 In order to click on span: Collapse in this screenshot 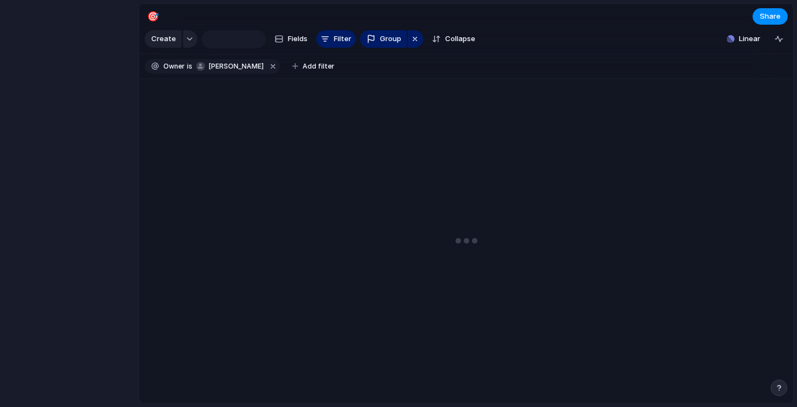, I will do `click(460, 39)`.